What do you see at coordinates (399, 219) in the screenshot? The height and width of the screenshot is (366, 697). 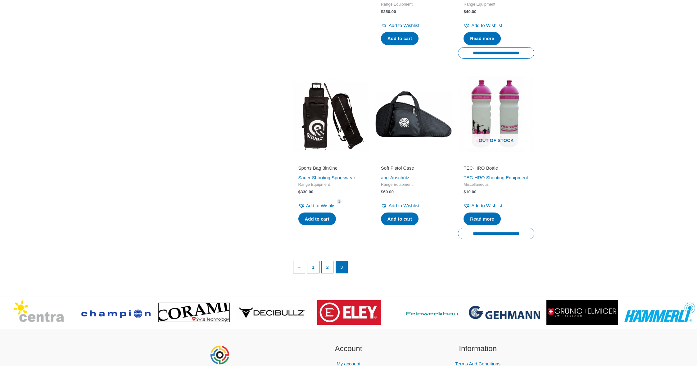 I see `a: Add to cart: “Soft Pistol Case”` at bounding box center [399, 219].